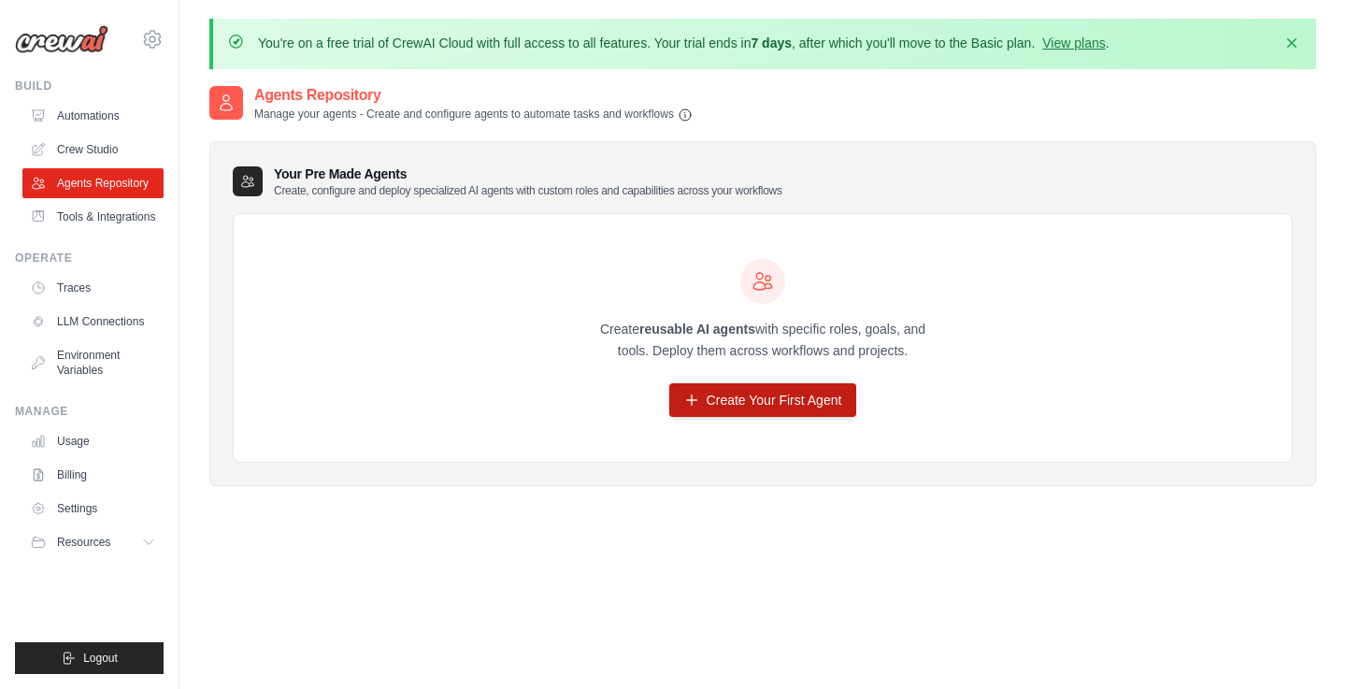 This screenshot has height=689, width=1346. What do you see at coordinates (83, 542) in the screenshot?
I see `span: Resources` at bounding box center [83, 542].